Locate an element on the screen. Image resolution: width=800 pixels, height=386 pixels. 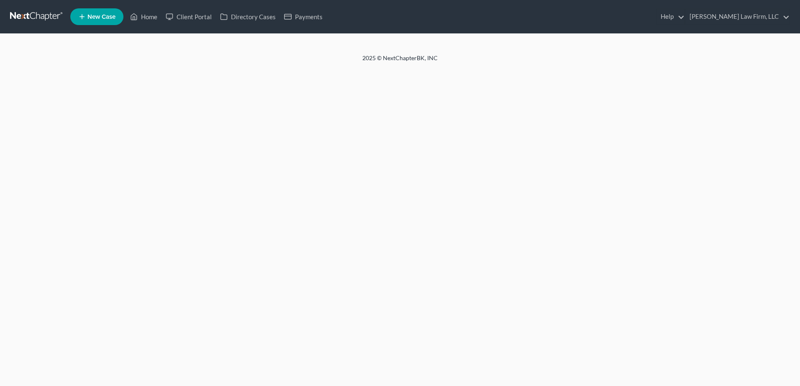
a: Home is located at coordinates (143, 17).